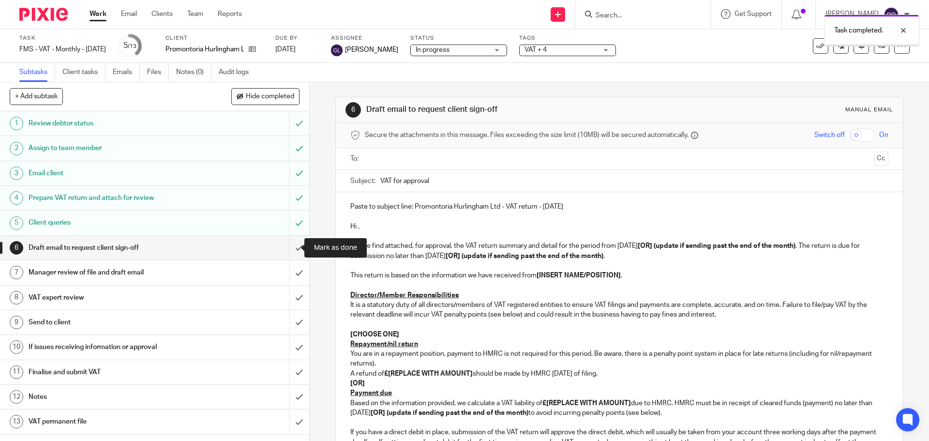  Describe the element at coordinates (16, 298) in the screenshot. I see `div: 8` at that location.